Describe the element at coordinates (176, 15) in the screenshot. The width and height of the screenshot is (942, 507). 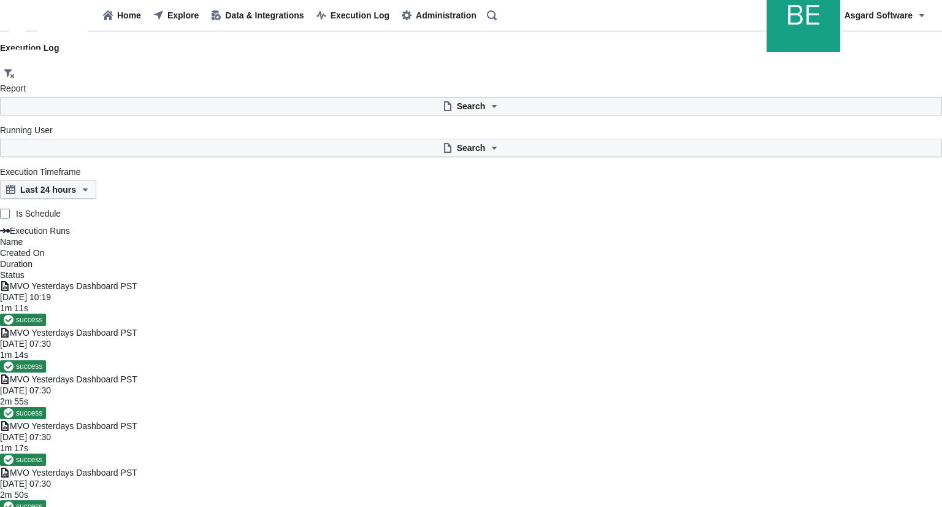
I see `a: Explore` at that location.